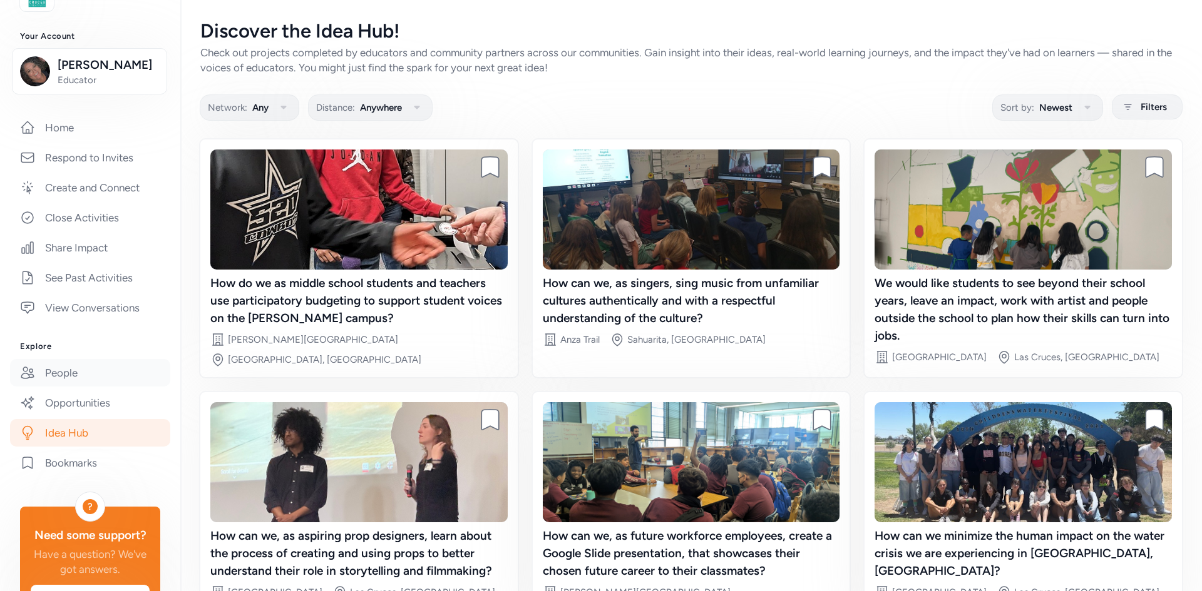  Describe the element at coordinates (90, 248) in the screenshot. I see `a: Share Impact` at that location.